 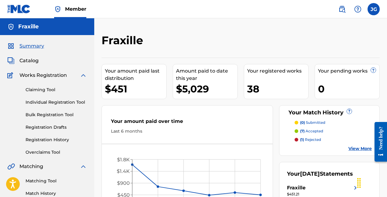 I want to click on div: Your Statements, so click(x=320, y=174).